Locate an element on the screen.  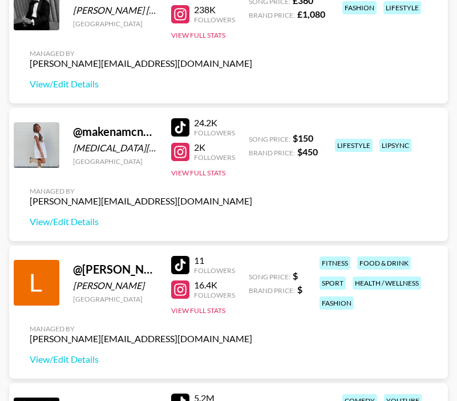
div: 238K is located at coordinates (215, 10).